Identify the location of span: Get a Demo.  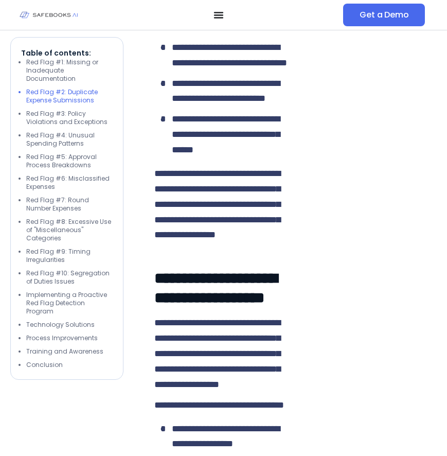
(384, 15).